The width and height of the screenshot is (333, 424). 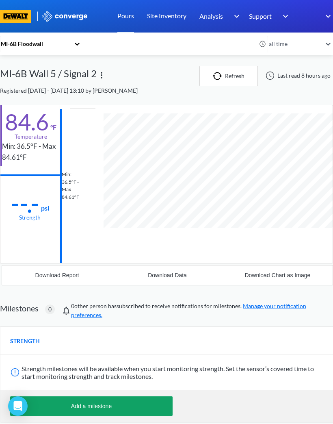 What do you see at coordinates (297, 76) in the screenshot?
I see `div: Last read 8 hours ago` at bounding box center [297, 76].